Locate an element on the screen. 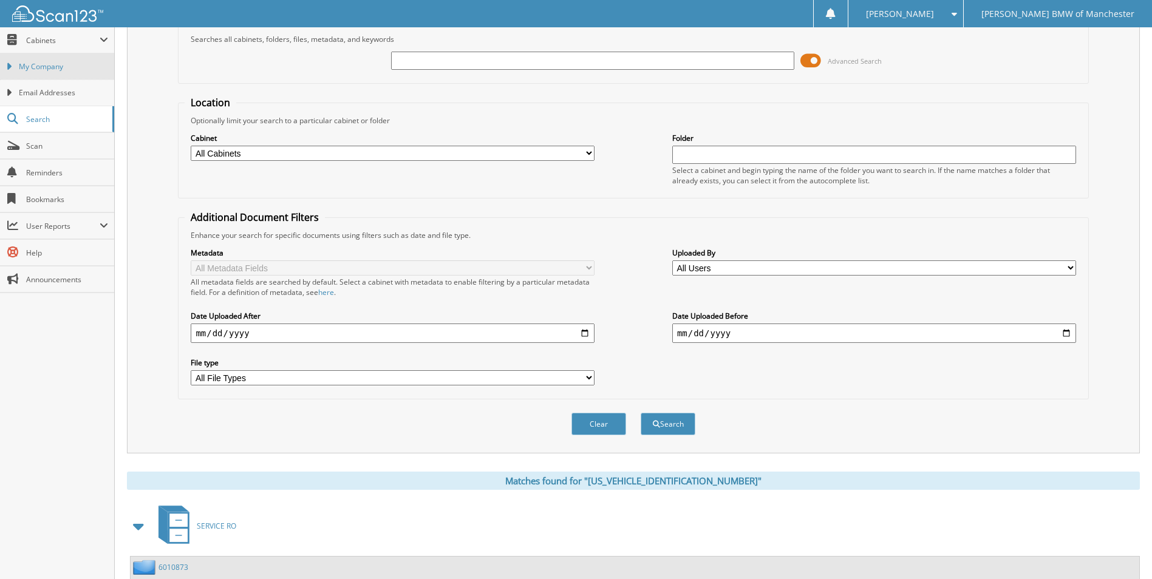  span: Bookmarks is located at coordinates (67, 199).